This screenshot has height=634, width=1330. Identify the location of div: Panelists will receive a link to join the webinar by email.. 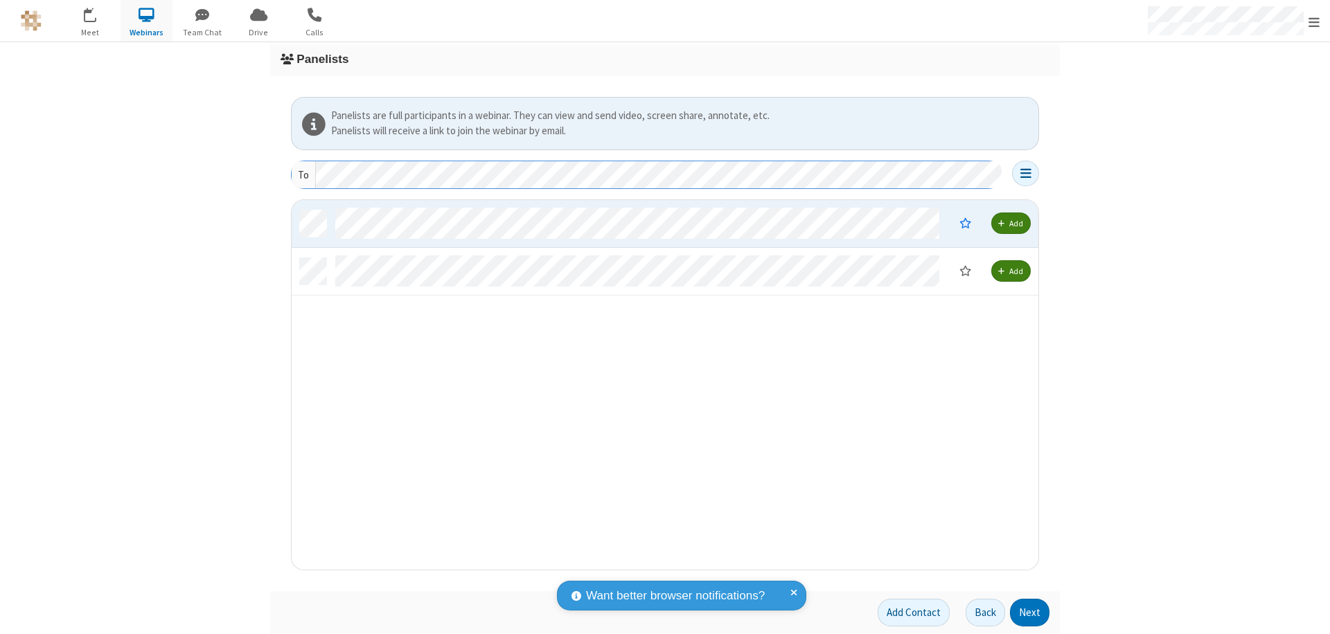
(682, 131).